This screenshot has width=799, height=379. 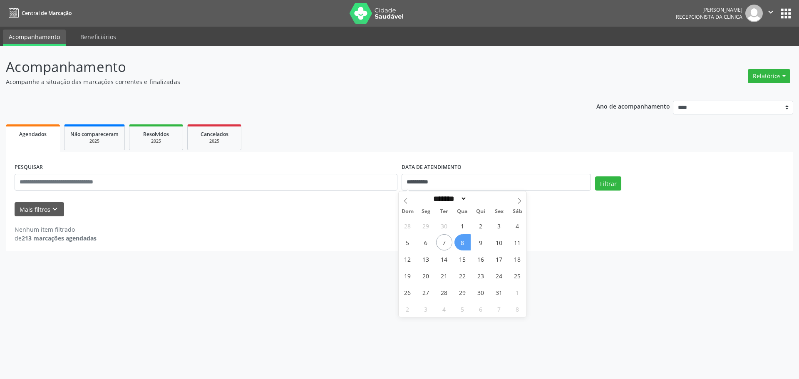 I want to click on span: Outubro 5, 2025, so click(x=407, y=242).